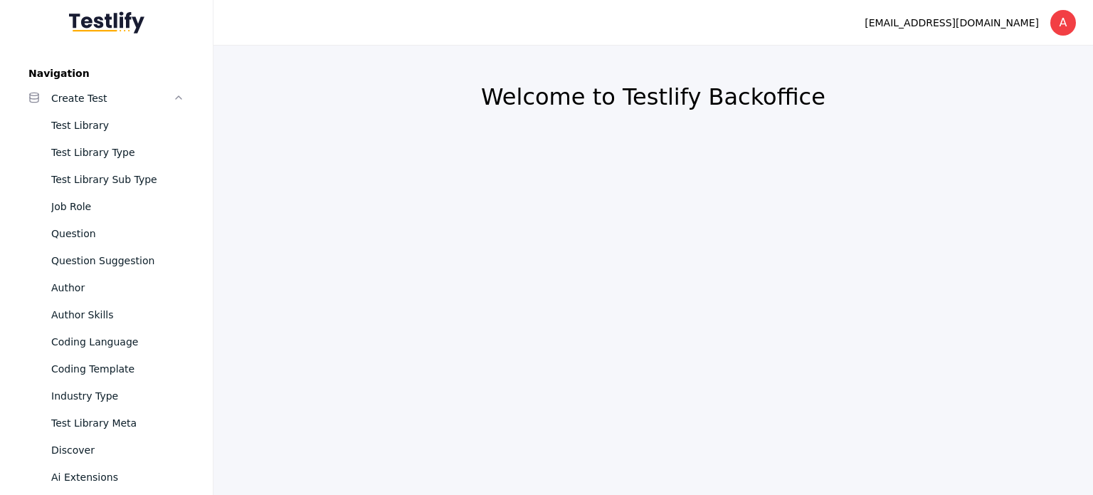  Describe the element at coordinates (107, 22) in the screenshot. I see `img: Testlify - Backoffice` at that location.